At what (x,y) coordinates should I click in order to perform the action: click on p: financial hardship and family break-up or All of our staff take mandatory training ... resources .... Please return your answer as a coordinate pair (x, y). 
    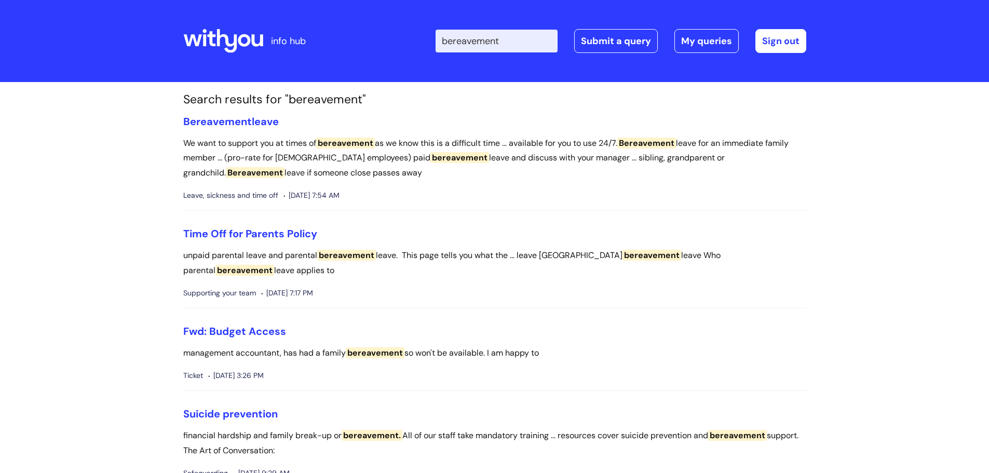
    Looking at the image, I should click on (495, 443).